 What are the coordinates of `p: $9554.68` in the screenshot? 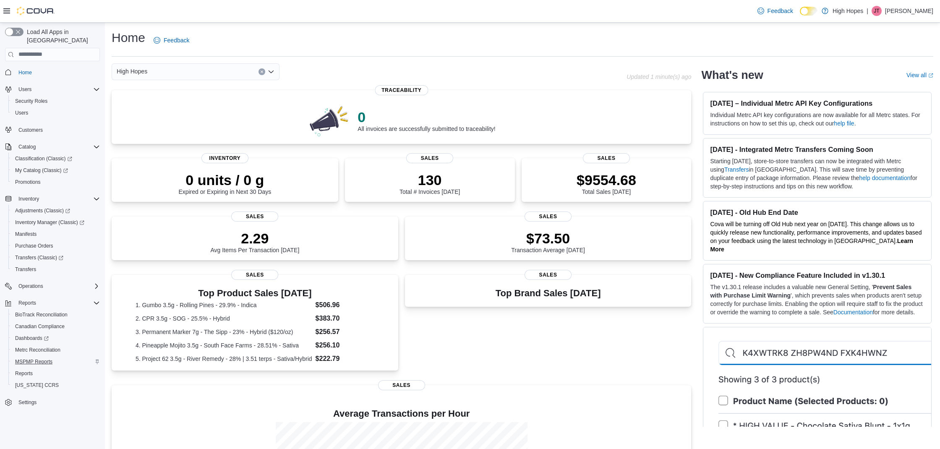 It's located at (606, 180).